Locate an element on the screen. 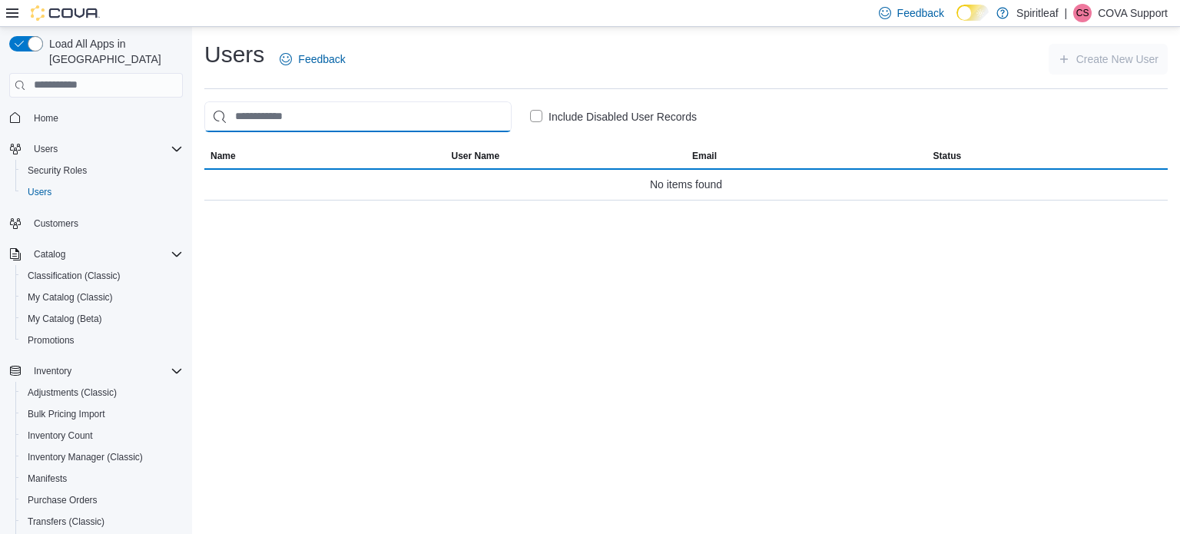 This screenshot has width=1180, height=534. a: Manifests is located at coordinates (47, 479).